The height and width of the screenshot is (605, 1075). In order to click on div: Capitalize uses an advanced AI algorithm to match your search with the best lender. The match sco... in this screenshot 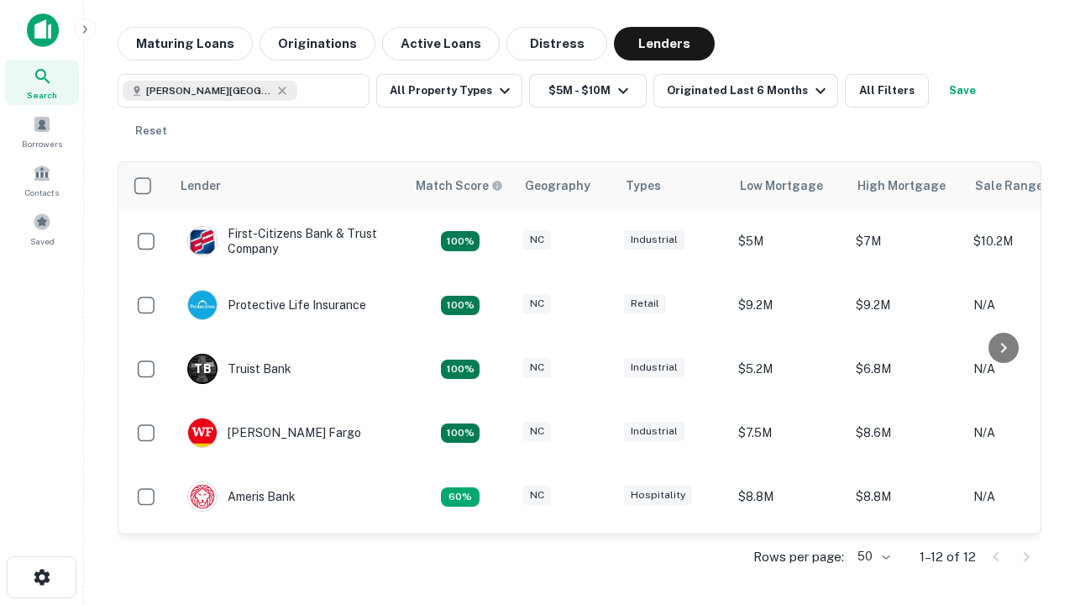, I will do `click(459, 186)`.